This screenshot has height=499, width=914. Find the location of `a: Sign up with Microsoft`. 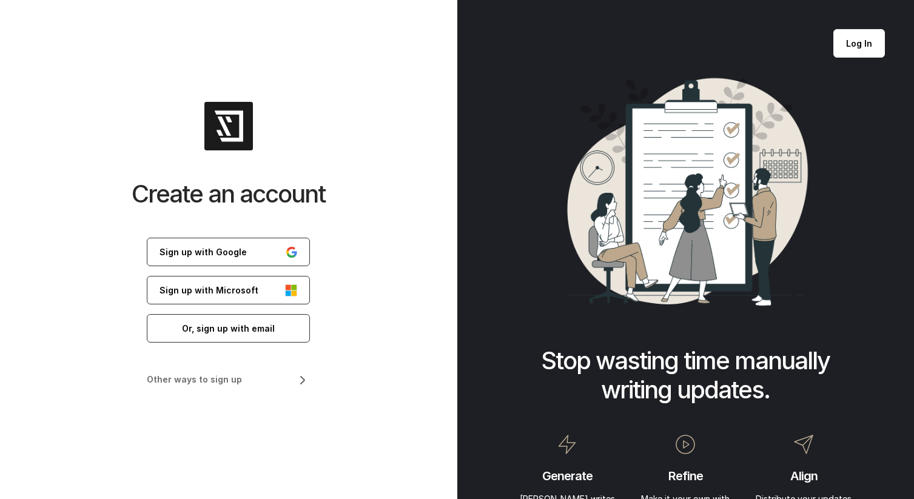

a: Sign up with Microsoft is located at coordinates (228, 290).